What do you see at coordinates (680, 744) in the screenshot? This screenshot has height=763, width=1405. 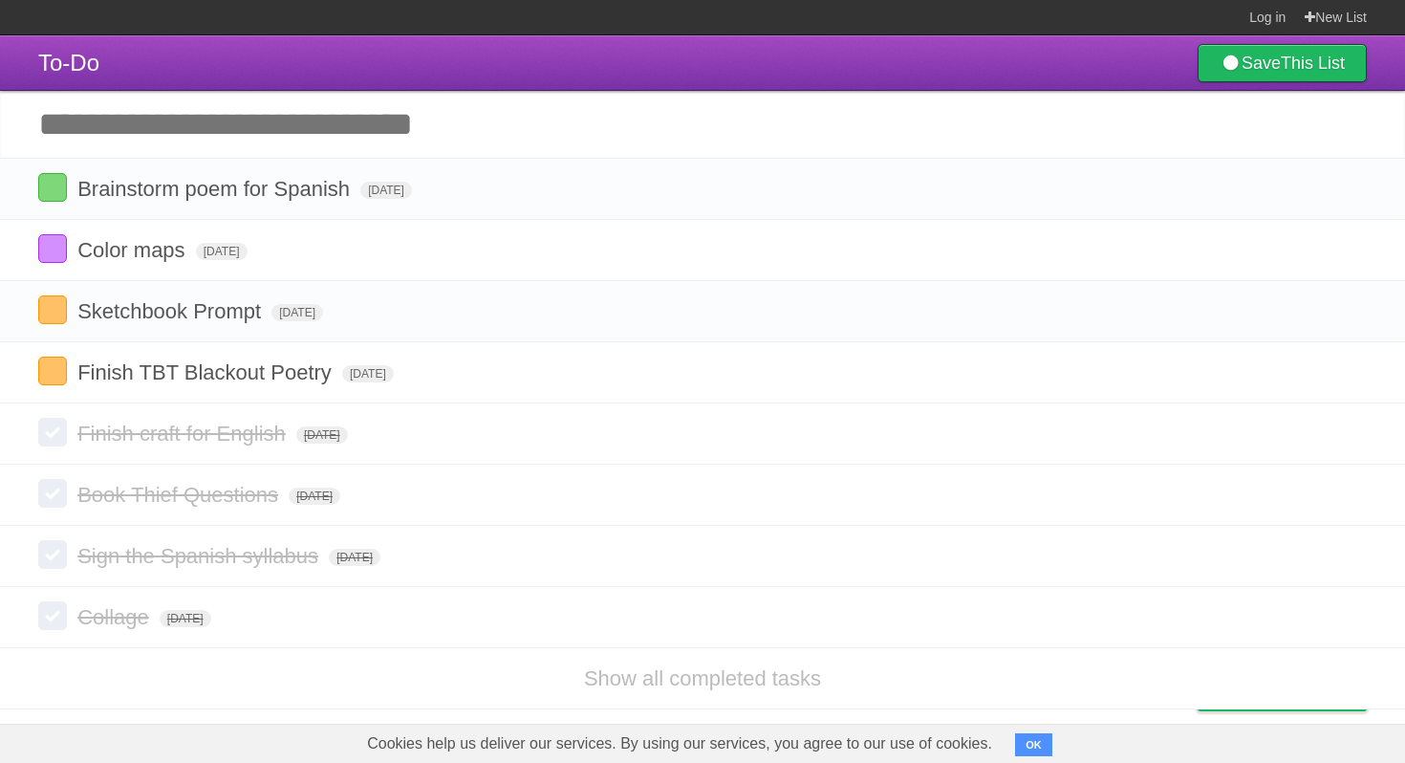 I see `span: Cookies help us deliver our services. By using our services, you agree to our use of cookies.` at bounding box center [680, 744].